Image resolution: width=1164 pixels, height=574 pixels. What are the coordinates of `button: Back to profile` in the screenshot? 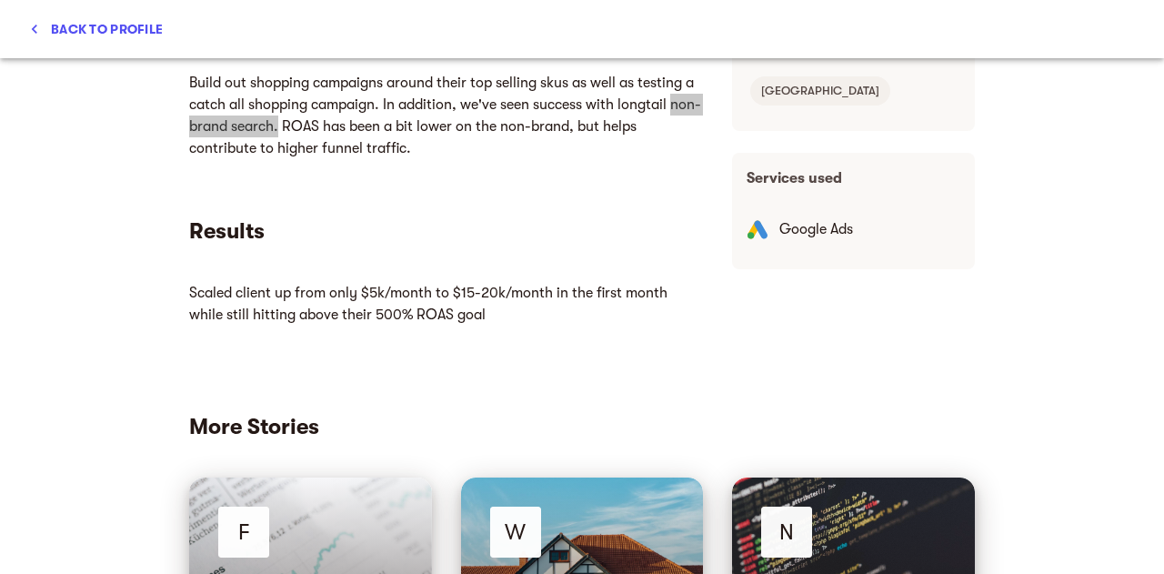 It's located at (95, 29).